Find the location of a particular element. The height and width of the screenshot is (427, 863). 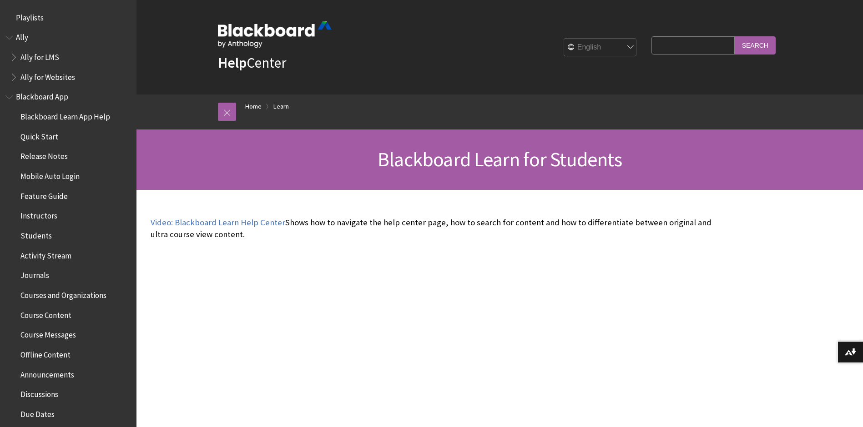

a: Video: Blackboard Learn Help Center is located at coordinates (218, 223).